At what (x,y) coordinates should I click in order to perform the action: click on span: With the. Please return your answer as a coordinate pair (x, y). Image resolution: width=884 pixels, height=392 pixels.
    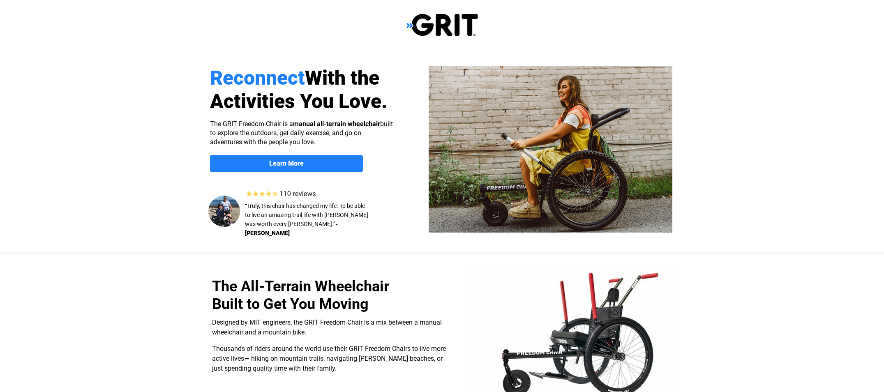
    Looking at the image, I should click on (342, 78).